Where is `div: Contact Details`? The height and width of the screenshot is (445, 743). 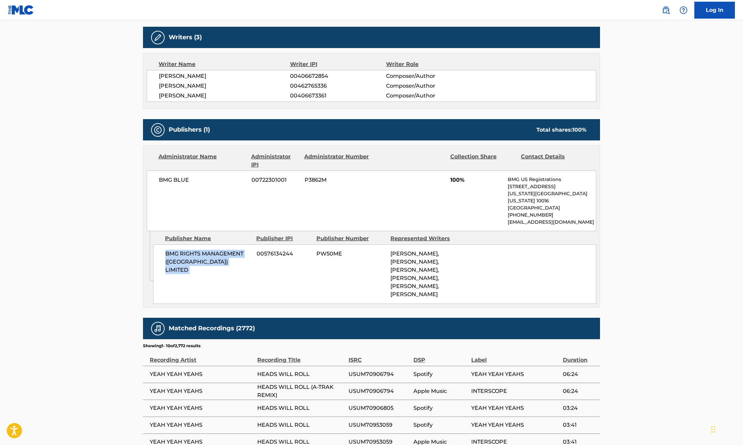 div: Contact Details is located at coordinates (554, 161).